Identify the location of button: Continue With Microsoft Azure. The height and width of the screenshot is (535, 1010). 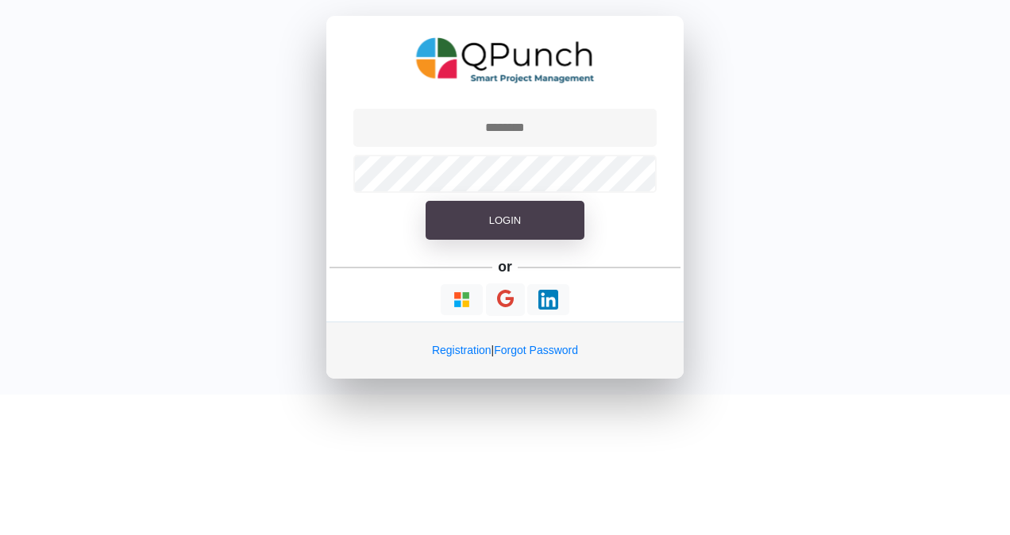
(461, 299).